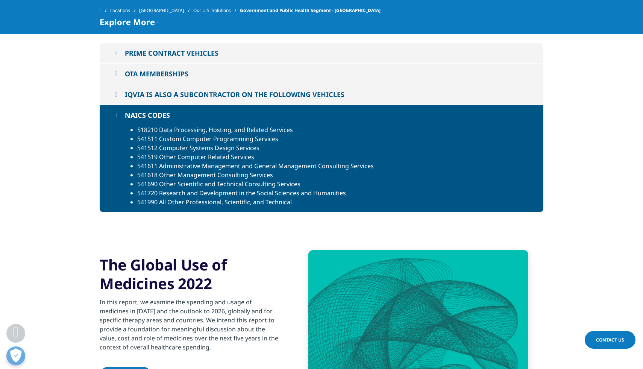  I want to click on h3: The Global Use of Medicines 2022, so click(191, 274).